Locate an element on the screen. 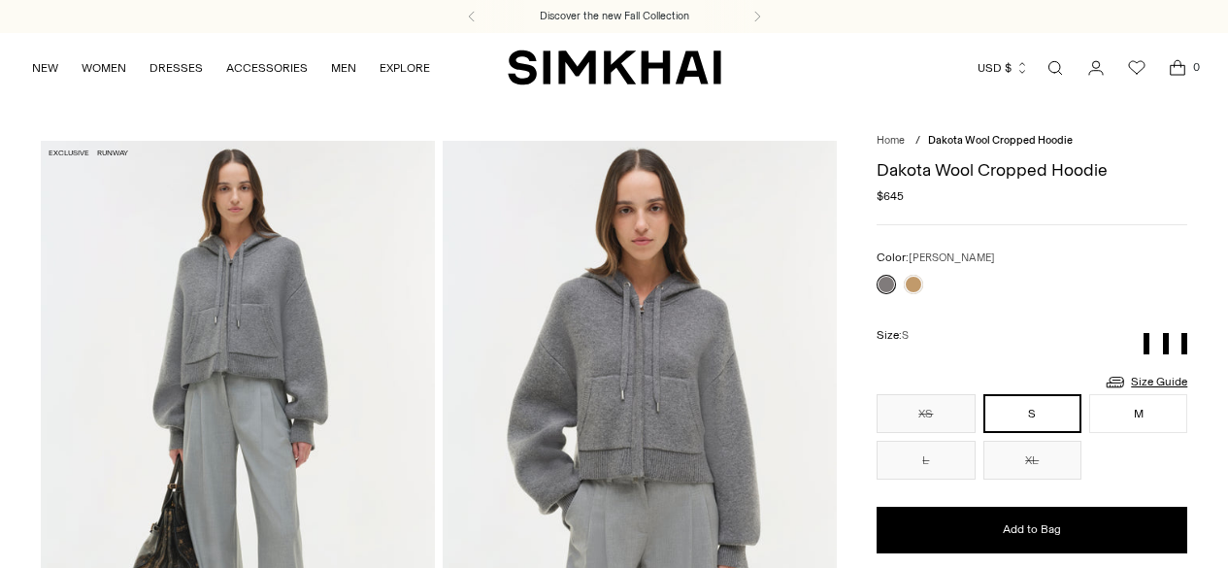 This screenshot has width=1228, height=568. button: L is located at coordinates (925, 460).